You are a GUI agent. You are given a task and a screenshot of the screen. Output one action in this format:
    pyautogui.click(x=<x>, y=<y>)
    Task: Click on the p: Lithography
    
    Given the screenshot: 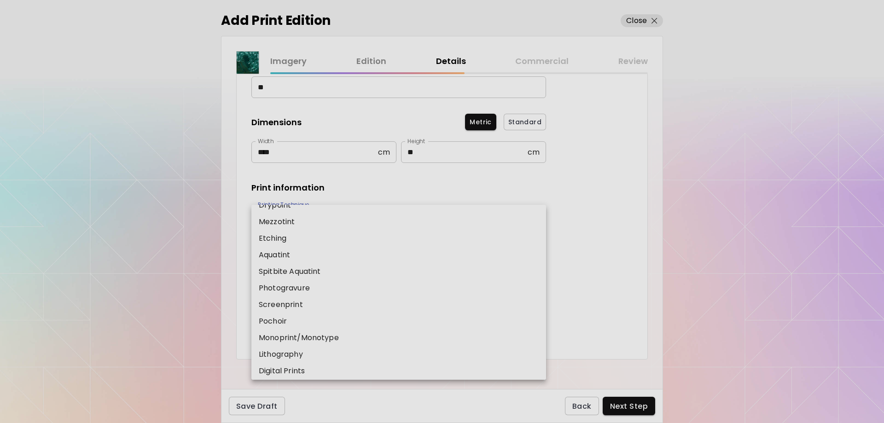 What is the action you would take?
    pyautogui.click(x=281, y=354)
    